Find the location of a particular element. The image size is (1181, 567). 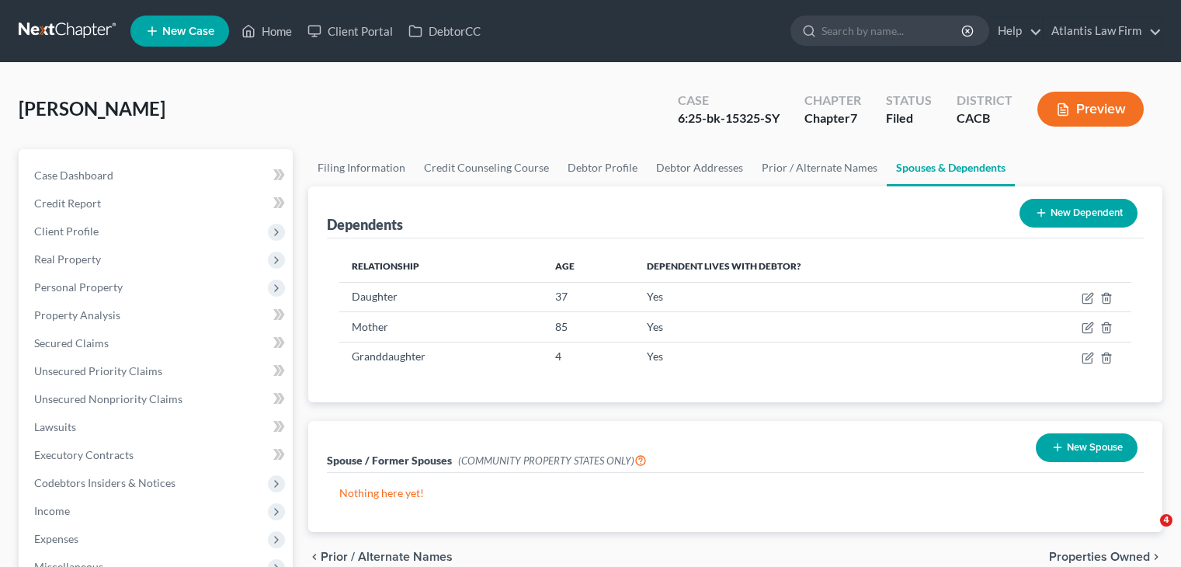

span: Expenses is located at coordinates (56, 538).